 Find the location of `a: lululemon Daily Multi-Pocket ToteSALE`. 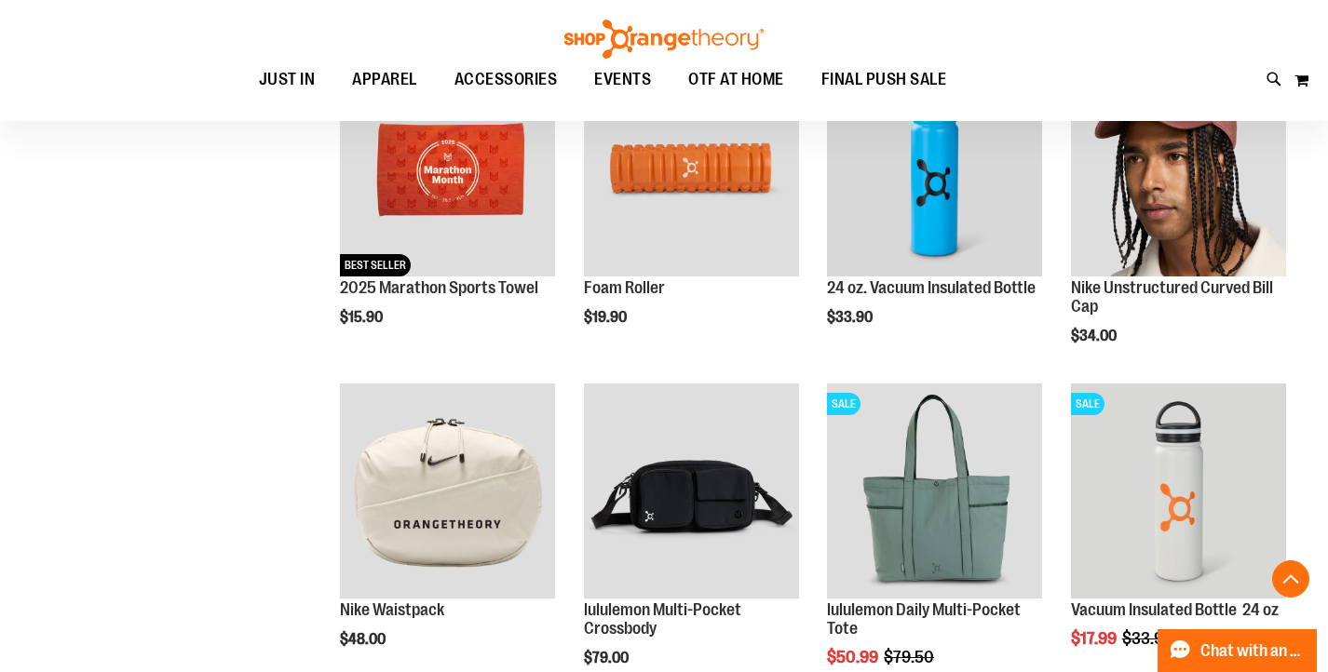

a: lululemon Daily Multi-Pocket ToteSALE is located at coordinates (934, 493).